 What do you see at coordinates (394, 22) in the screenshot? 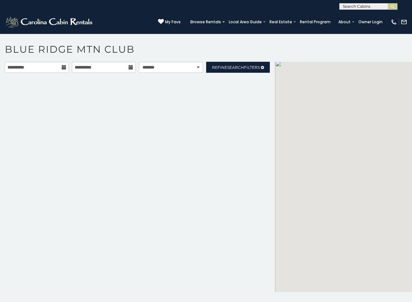
I see `img: phone-regular-white.png` at bounding box center [394, 22].